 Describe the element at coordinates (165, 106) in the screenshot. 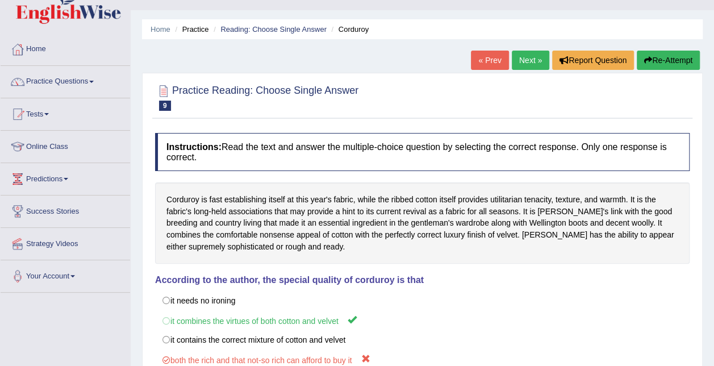

I see `span: 9` at that location.